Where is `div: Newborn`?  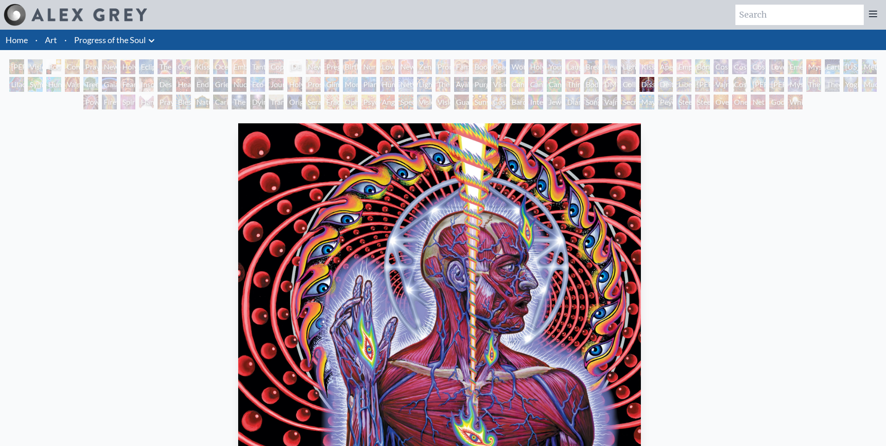
div: Newborn is located at coordinates (313, 67).